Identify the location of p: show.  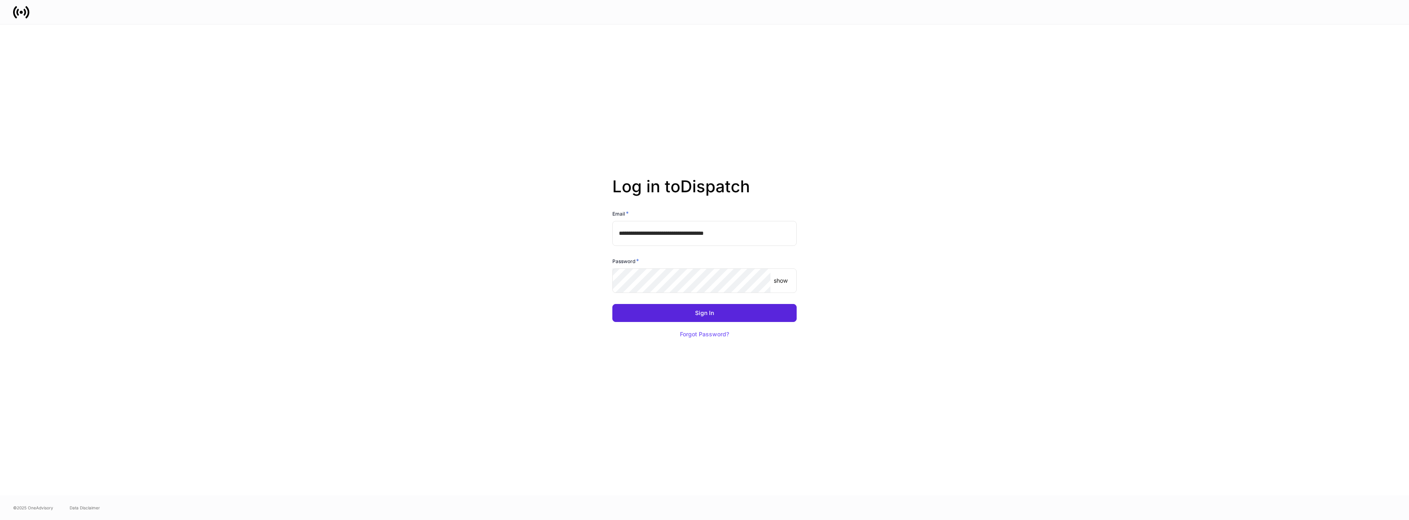
(781, 281).